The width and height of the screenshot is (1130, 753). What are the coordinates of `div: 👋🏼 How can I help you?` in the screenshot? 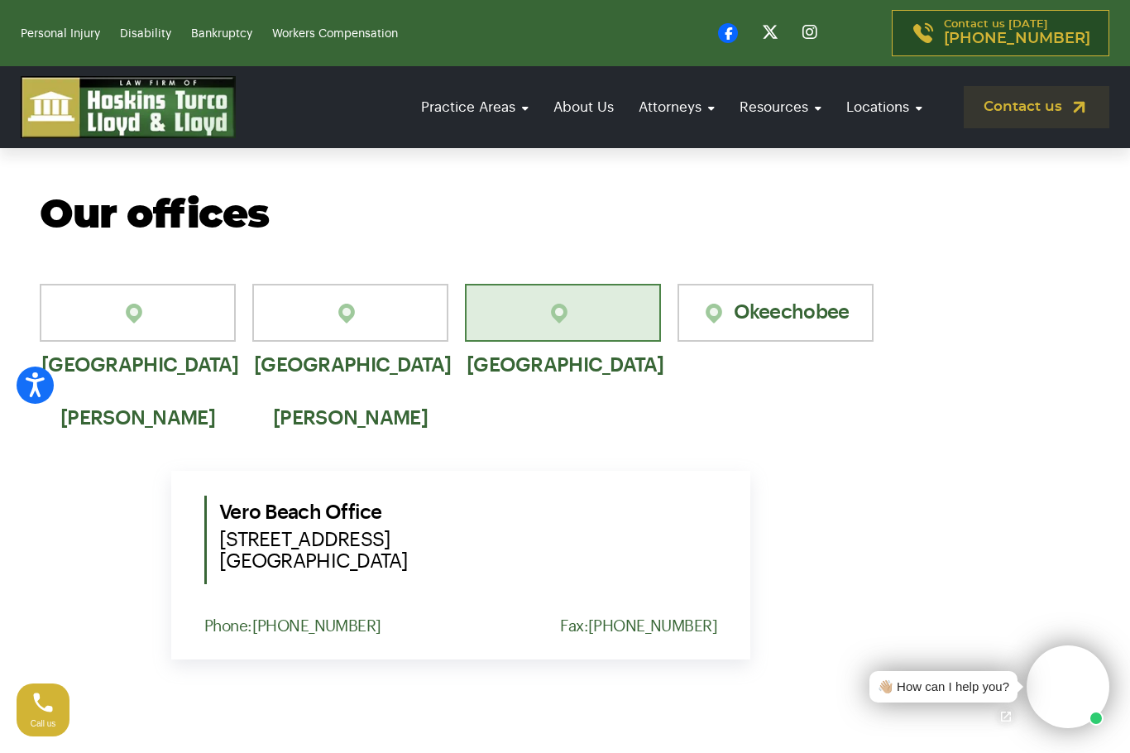 It's located at (943, 687).